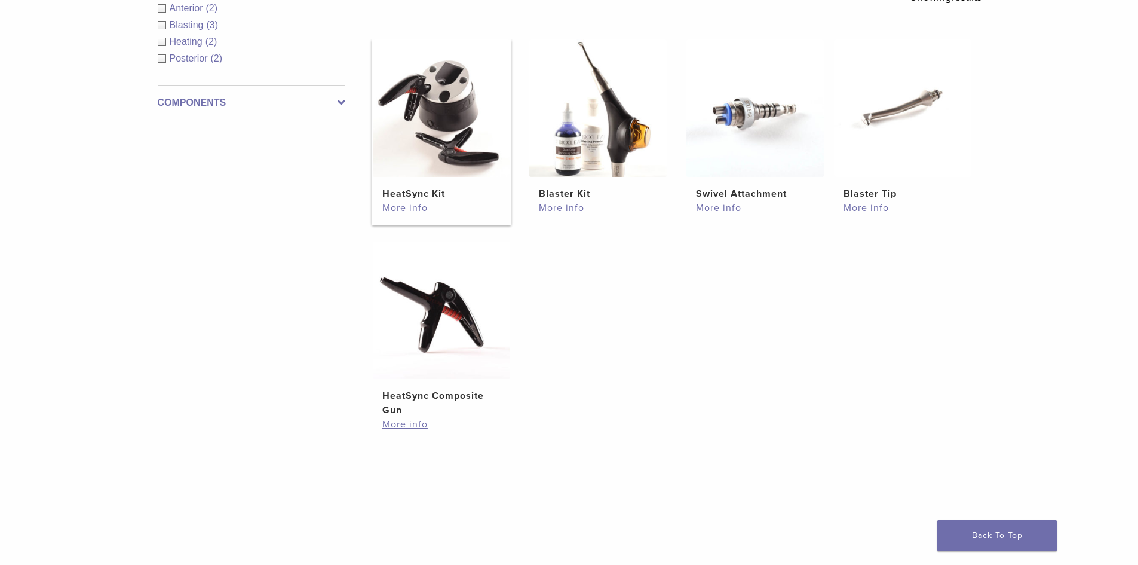 The image size is (1138, 565). Describe the element at coordinates (755, 108) in the screenshot. I see `img: Swivel Attachment` at that location.